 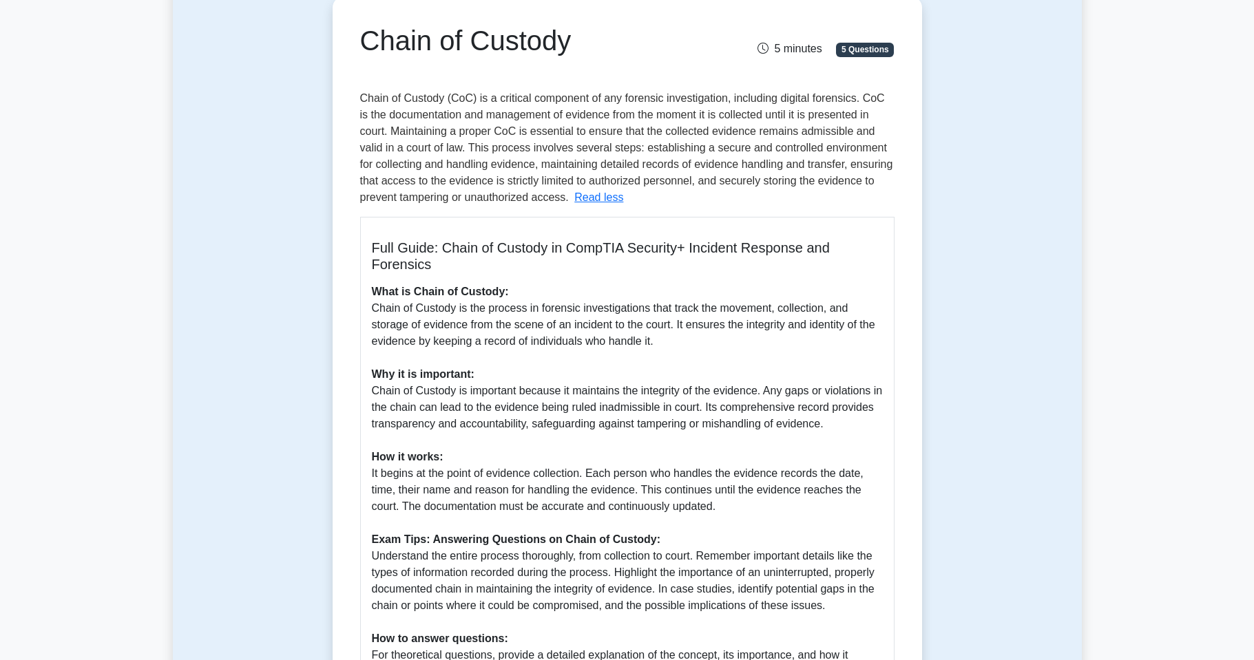 What do you see at coordinates (627, 256) in the screenshot?
I see `h5: Full Guide: Chain of Custody in CompTIA Security+ Incident Response and Forensics` at bounding box center [627, 256].